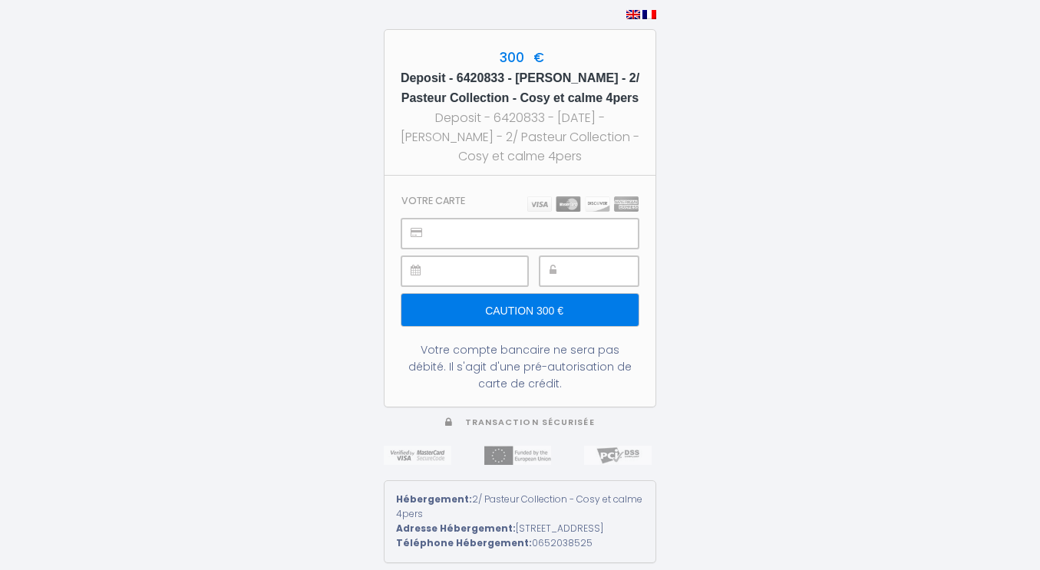  Describe the element at coordinates (529, 422) in the screenshot. I see `span: Transaction sécurisée` at that location.